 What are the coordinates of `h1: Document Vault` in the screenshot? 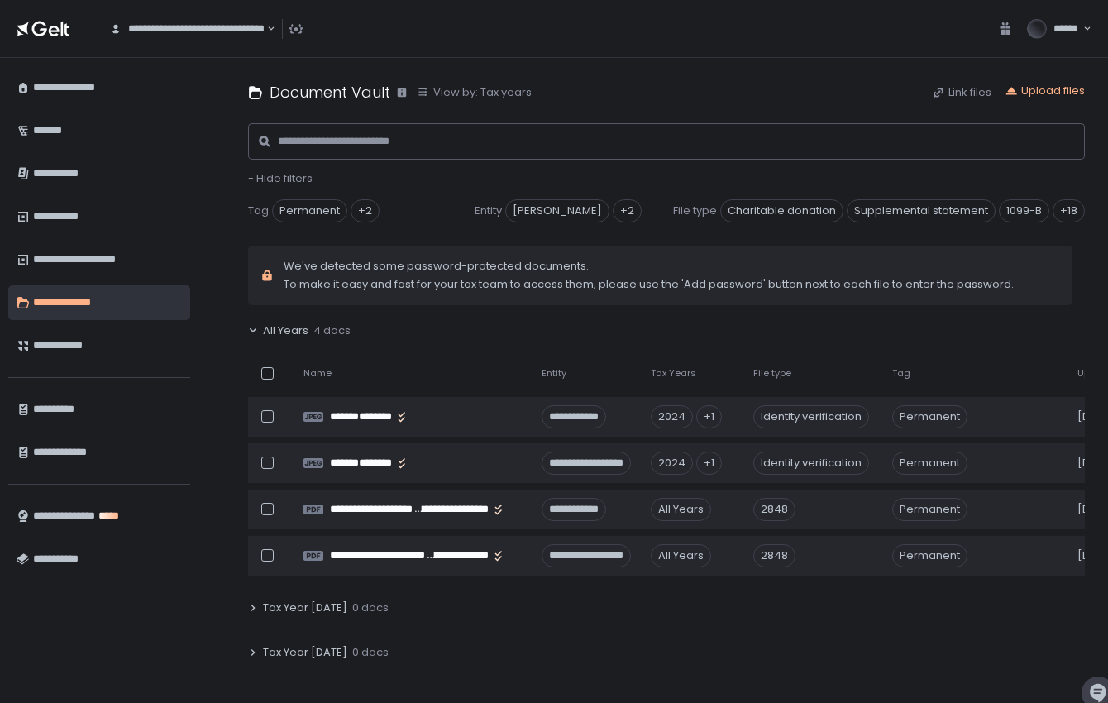 It's located at (330, 92).